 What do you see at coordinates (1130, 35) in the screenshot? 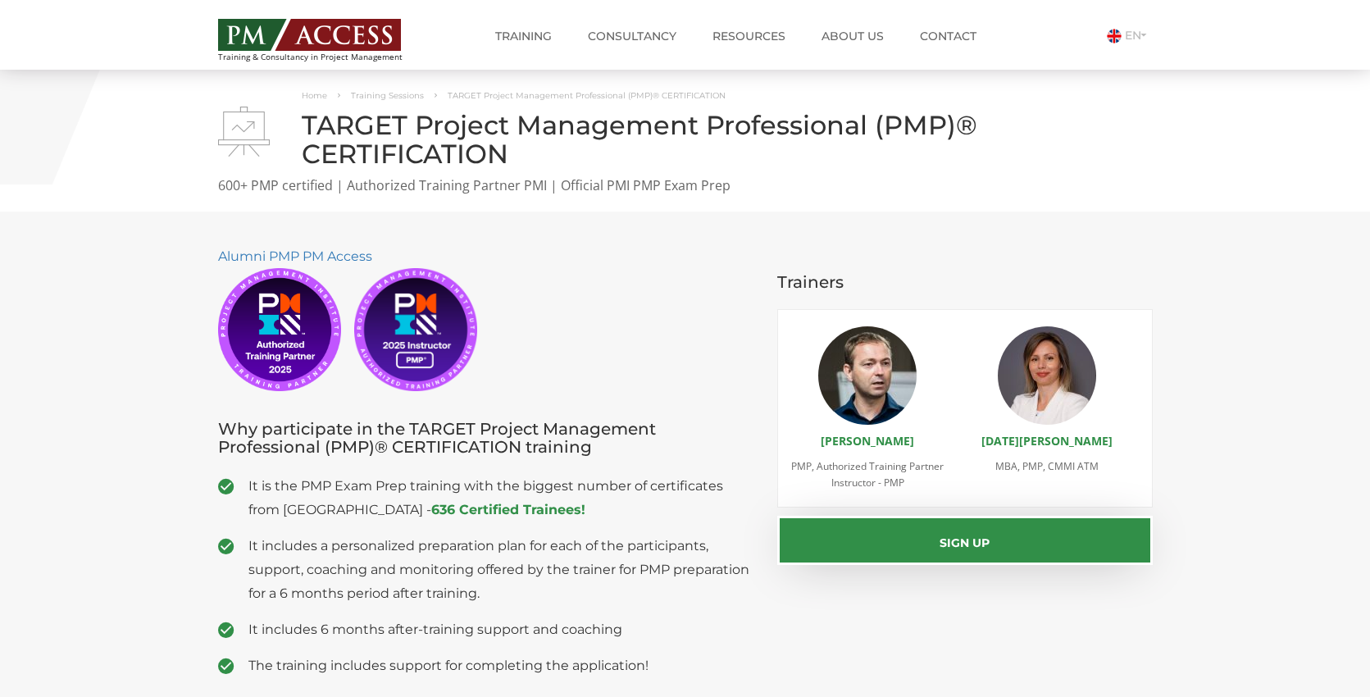
I see `a: EN` at bounding box center [1130, 35].